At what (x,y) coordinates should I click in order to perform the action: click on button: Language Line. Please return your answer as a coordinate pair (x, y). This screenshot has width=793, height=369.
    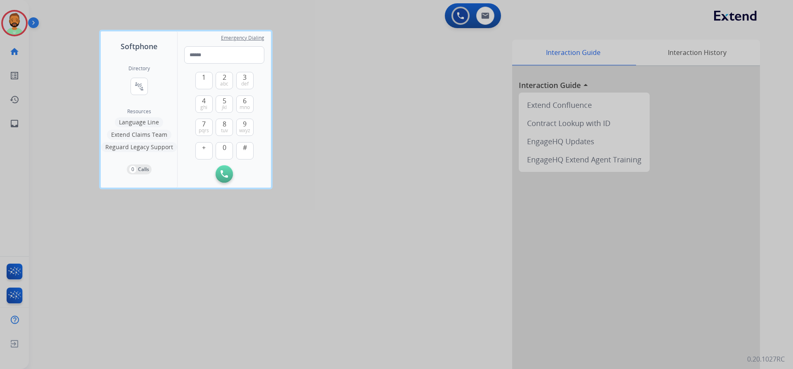
    Looking at the image, I should click on (139, 122).